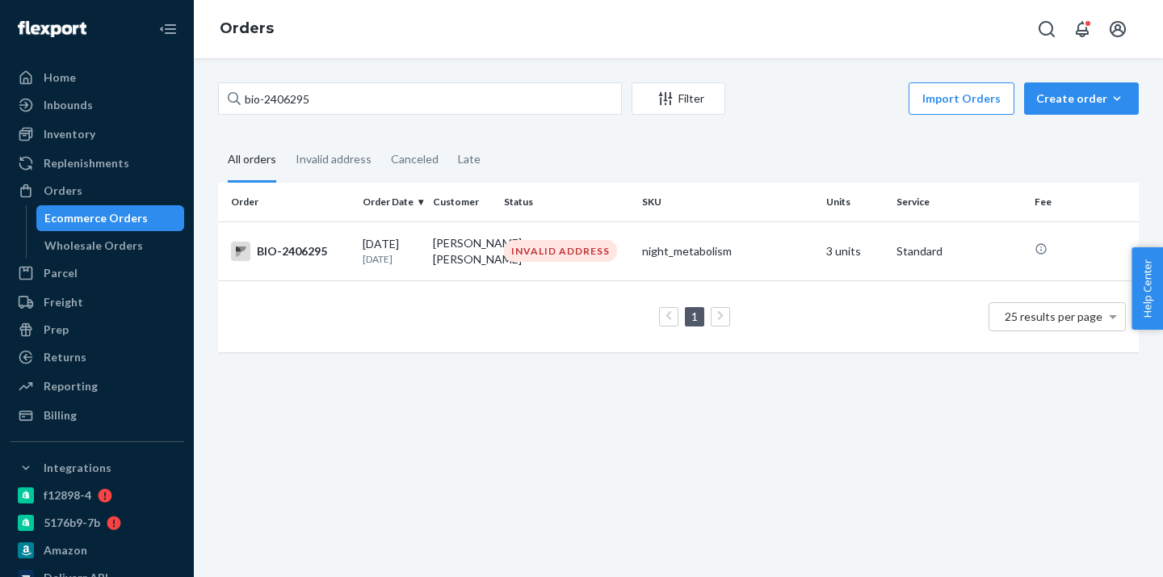 This screenshot has height=577, width=1163. I want to click on div: INVALID ADDRESS, so click(561, 250).